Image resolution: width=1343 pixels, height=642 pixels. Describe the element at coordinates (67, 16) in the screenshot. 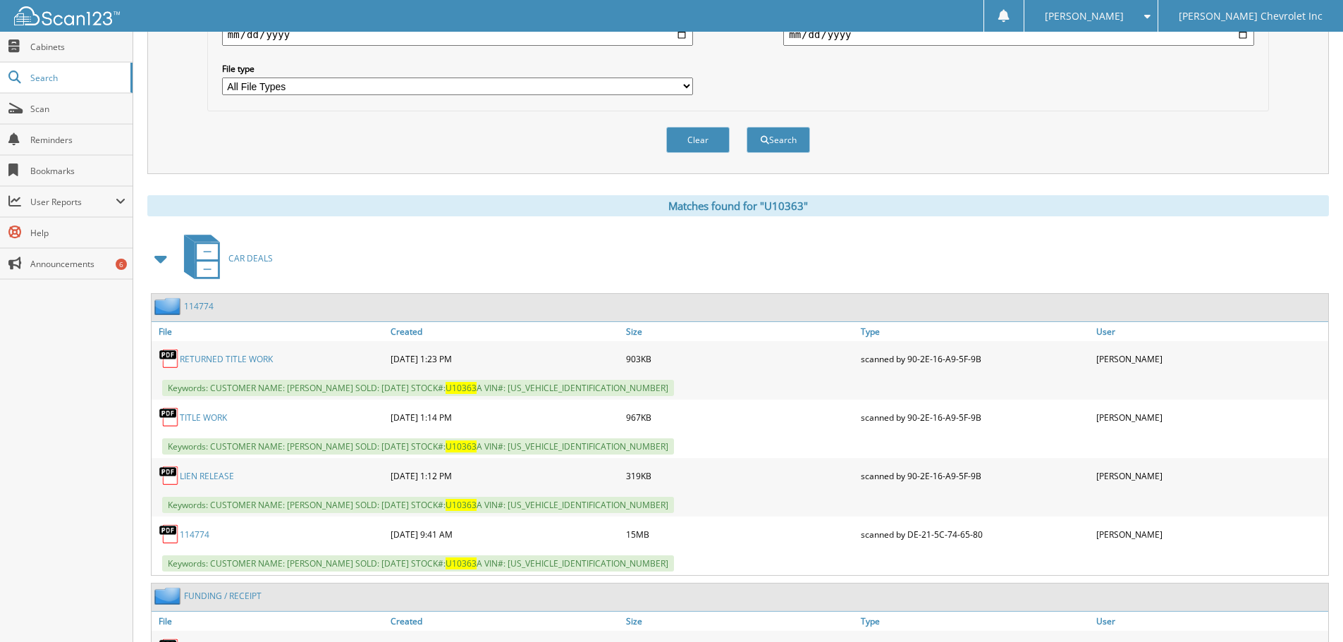

I see `img: scan123-logo-white.svg` at that location.